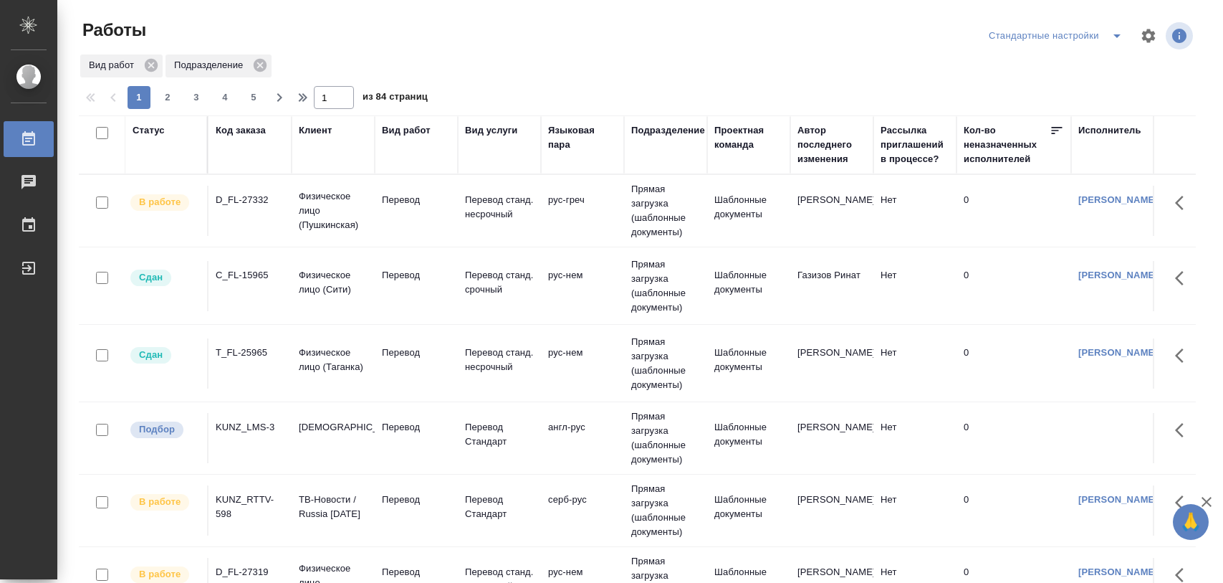 The image size is (1223, 583). I want to click on div: Статус, so click(148, 130).